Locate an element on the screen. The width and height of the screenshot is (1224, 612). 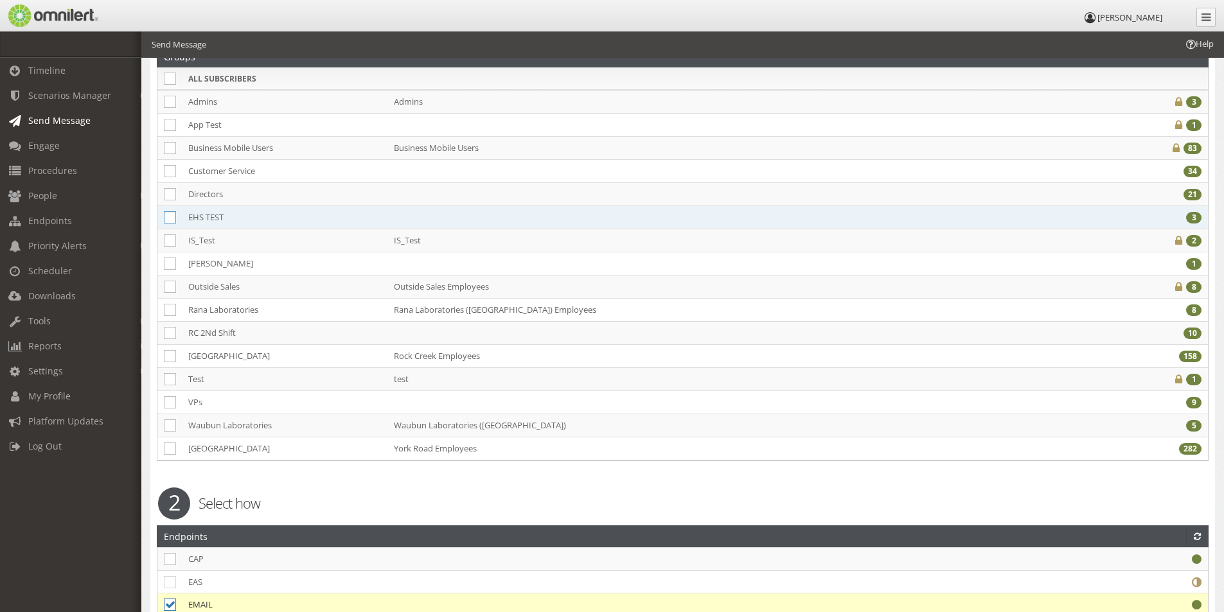
th: ALL SUBSCRIBERS is located at coordinates (285, 78).